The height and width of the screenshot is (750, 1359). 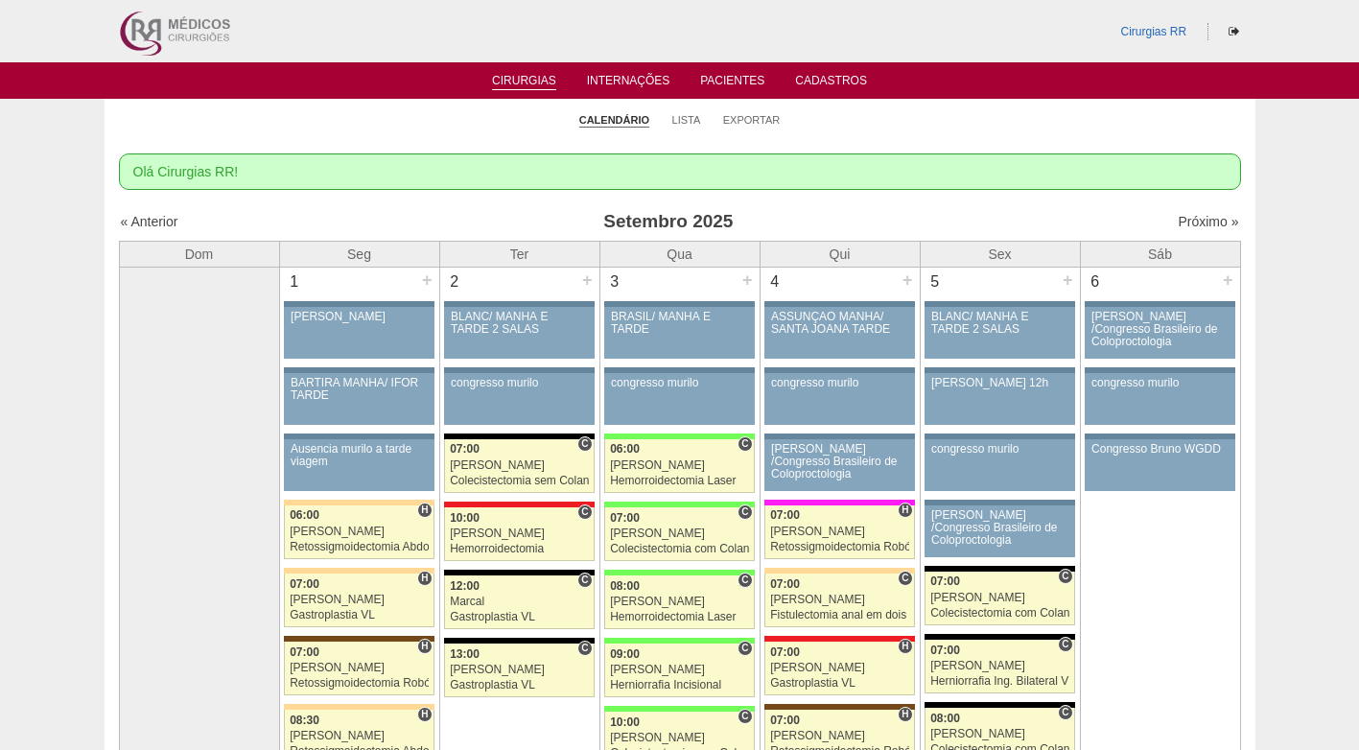 I want to click on a: BLANC/ MANHÃ E TARDE 2 SALAS, so click(x=999, y=333).